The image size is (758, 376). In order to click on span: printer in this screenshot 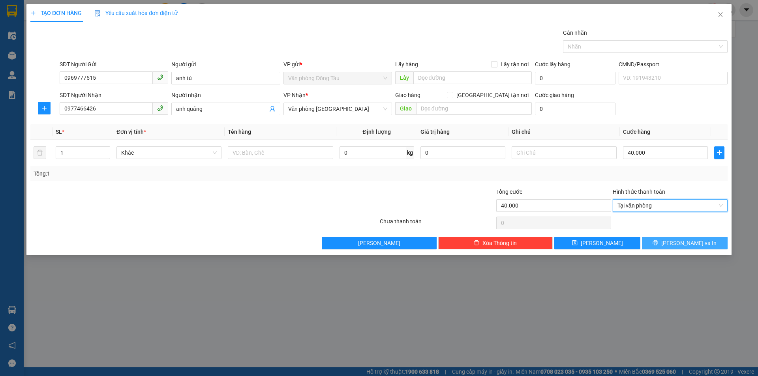, I will do `click(656, 243)`.